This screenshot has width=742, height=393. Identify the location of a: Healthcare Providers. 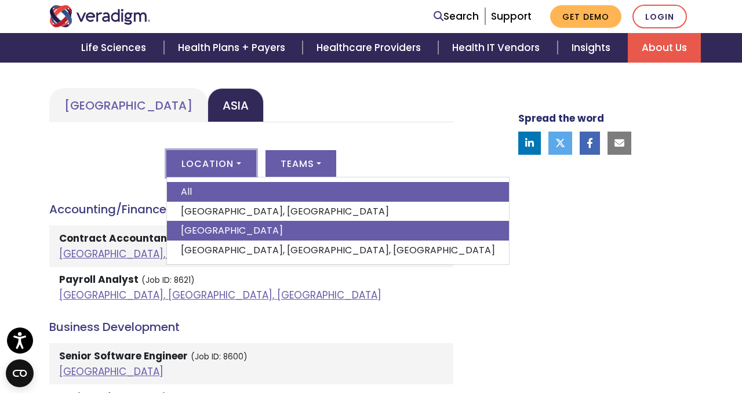
(371, 48).